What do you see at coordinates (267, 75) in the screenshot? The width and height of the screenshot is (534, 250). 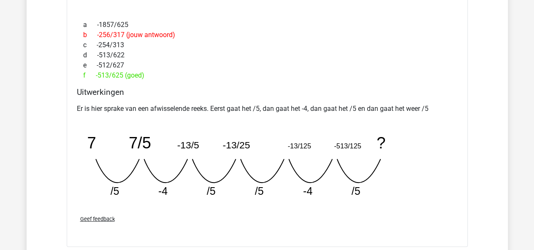 I see `div: -513/625 (goed)` at bounding box center [267, 75].